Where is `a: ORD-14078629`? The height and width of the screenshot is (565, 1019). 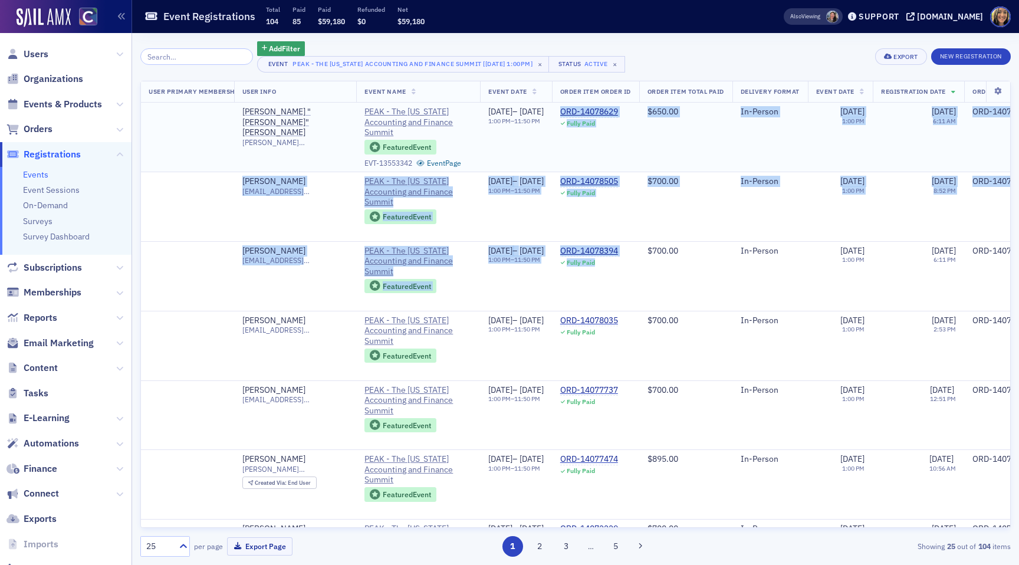 a: ORD-14078629 is located at coordinates (589, 112).